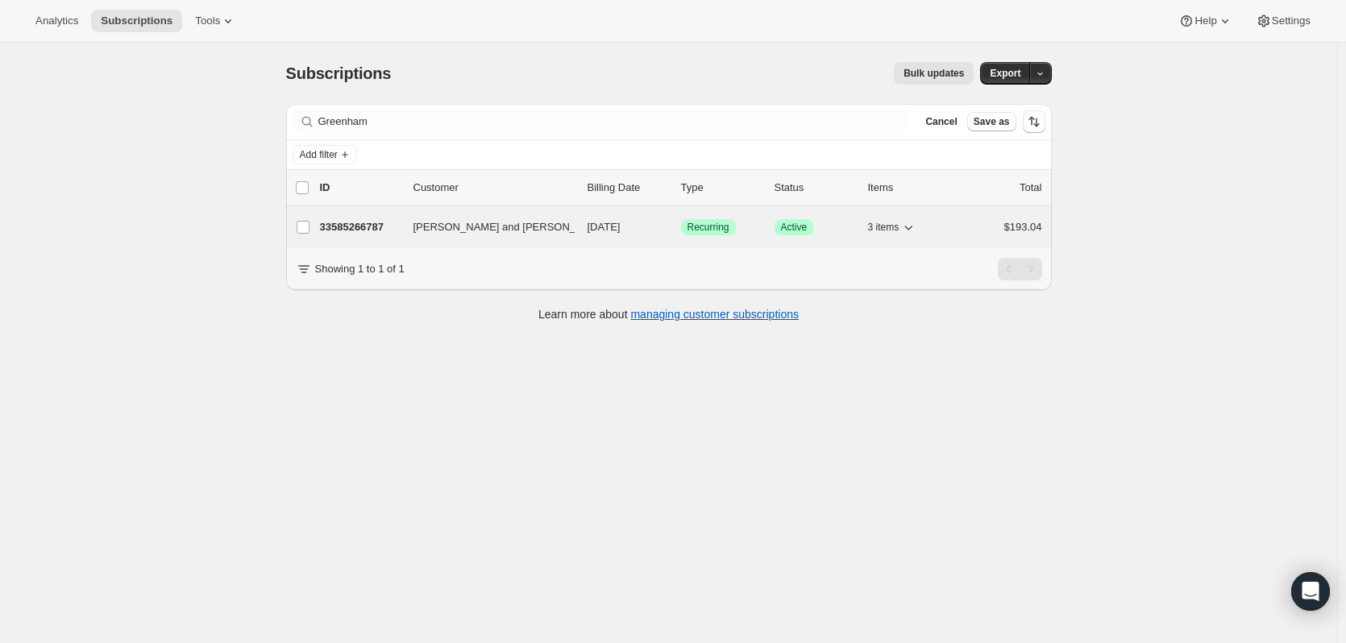 The width and height of the screenshot is (1346, 643). What do you see at coordinates (883, 227) in the screenshot?
I see `span: 3 items` at bounding box center [883, 227].